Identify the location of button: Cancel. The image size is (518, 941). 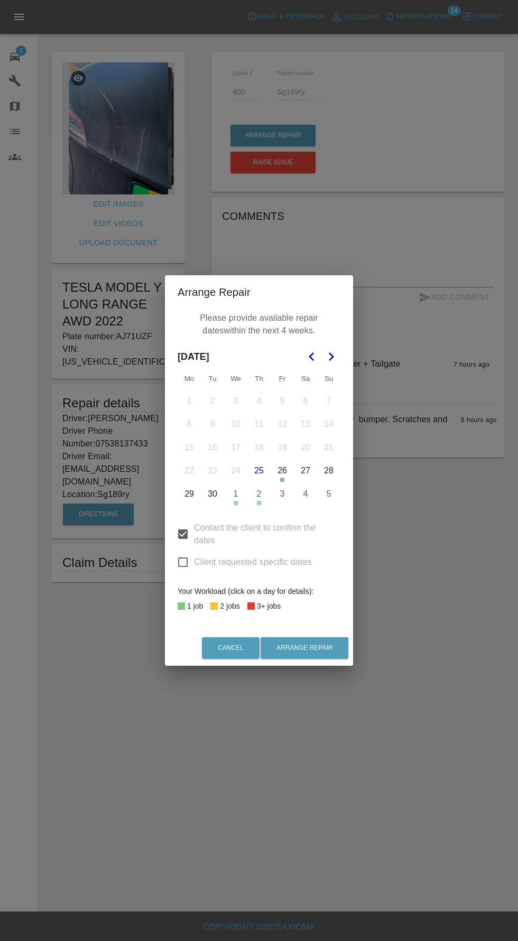
(230, 648).